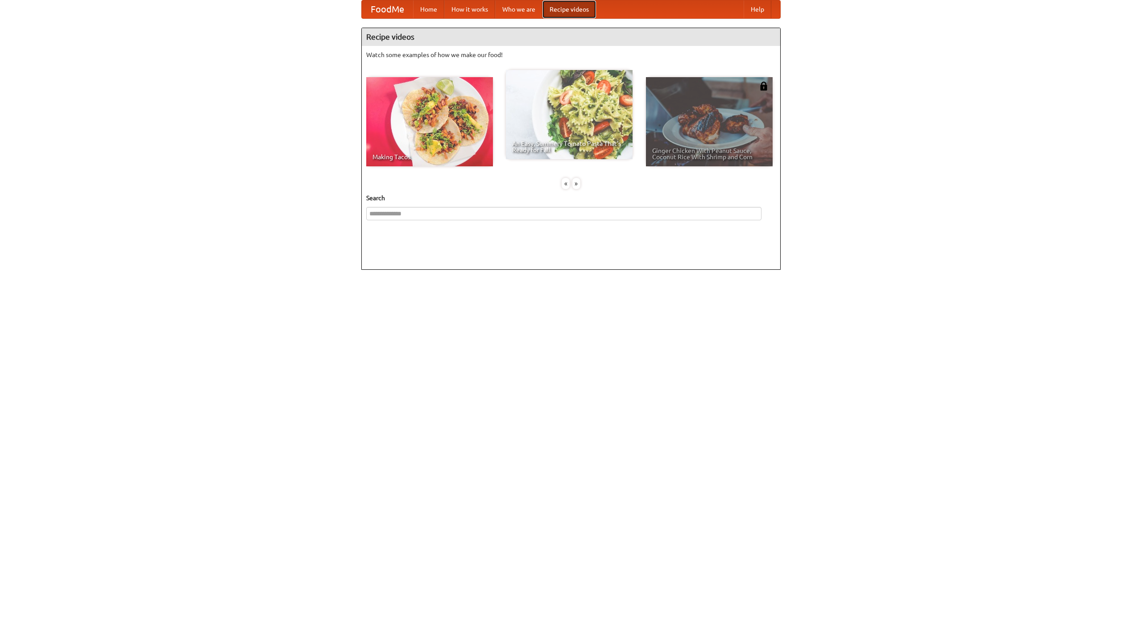 This screenshot has height=631, width=1142. What do you see at coordinates (571, 55) in the screenshot?
I see `p: Watch some examples of how we make our food!` at bounding box center [571, 55].